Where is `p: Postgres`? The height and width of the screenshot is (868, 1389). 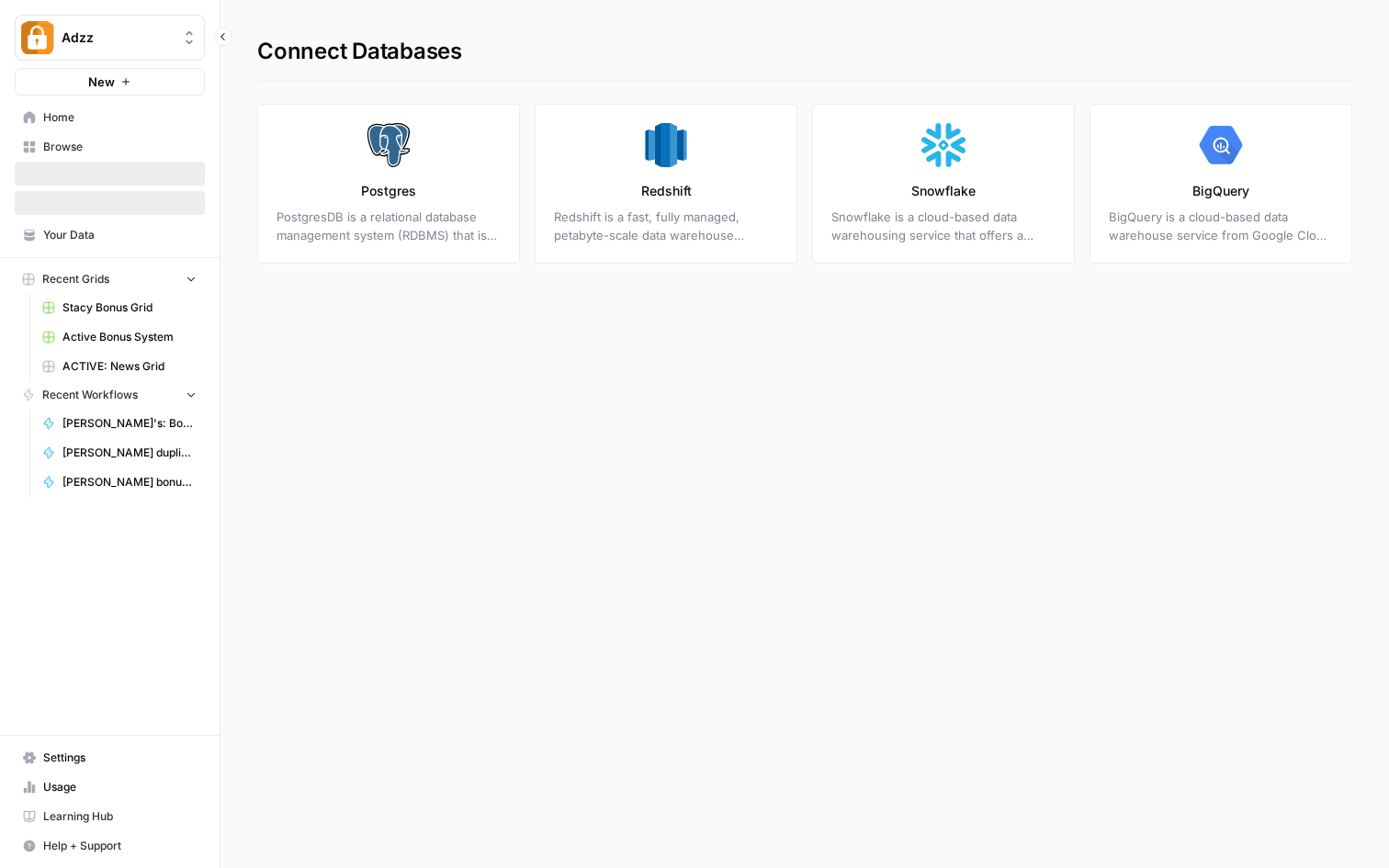 p: Postgres is located at coordinates (389, 191).